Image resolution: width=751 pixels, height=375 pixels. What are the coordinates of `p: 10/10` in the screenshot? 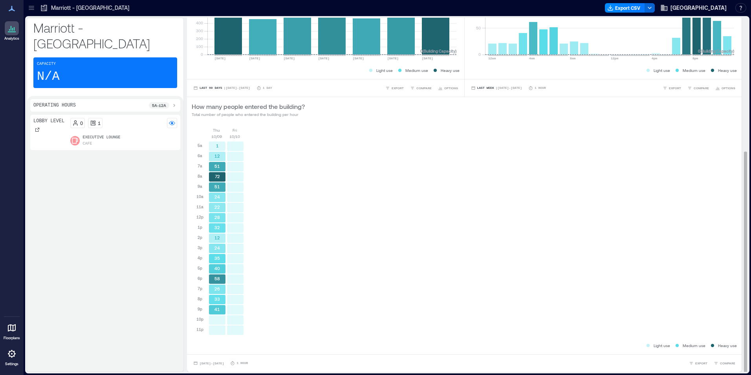 It's located at (235, 136).